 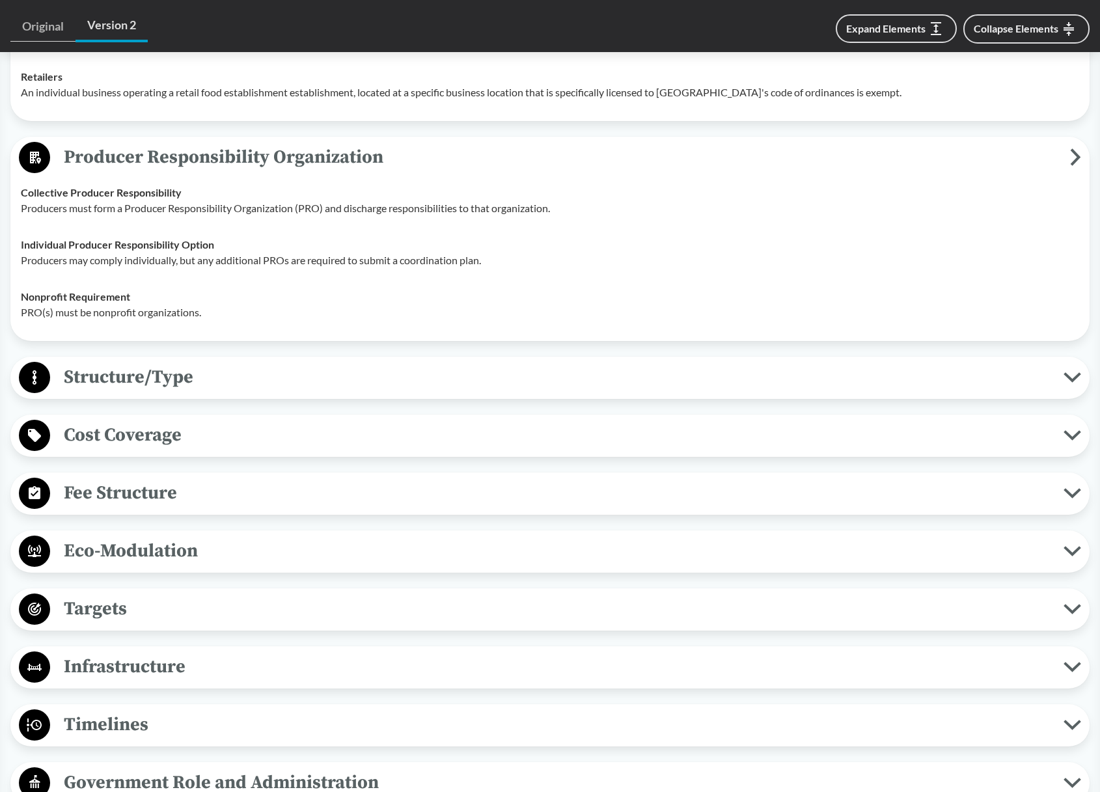 What do you see at coordinates (117, 244) in the screenshot?
I see `strong: Individual Producer Responsibility Option` at bounding box center [117, 244].